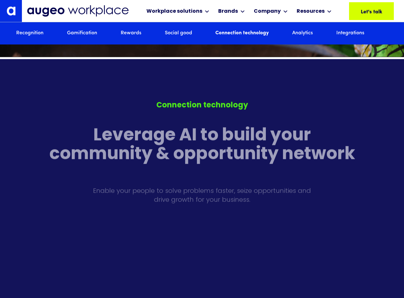 The image size is (404, 298). Describe the element at coordinates (267, 11) in the screenshot. I see `div: Company` at that location.